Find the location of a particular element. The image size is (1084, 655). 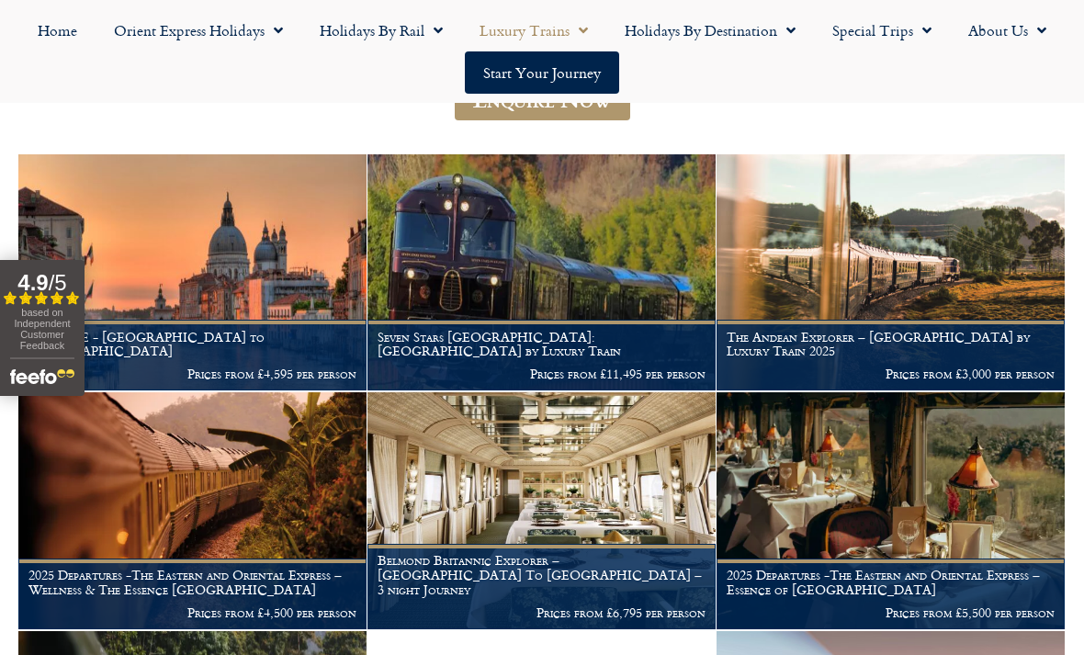

a: Holidays by Destination is located at coordinates (710, 30).